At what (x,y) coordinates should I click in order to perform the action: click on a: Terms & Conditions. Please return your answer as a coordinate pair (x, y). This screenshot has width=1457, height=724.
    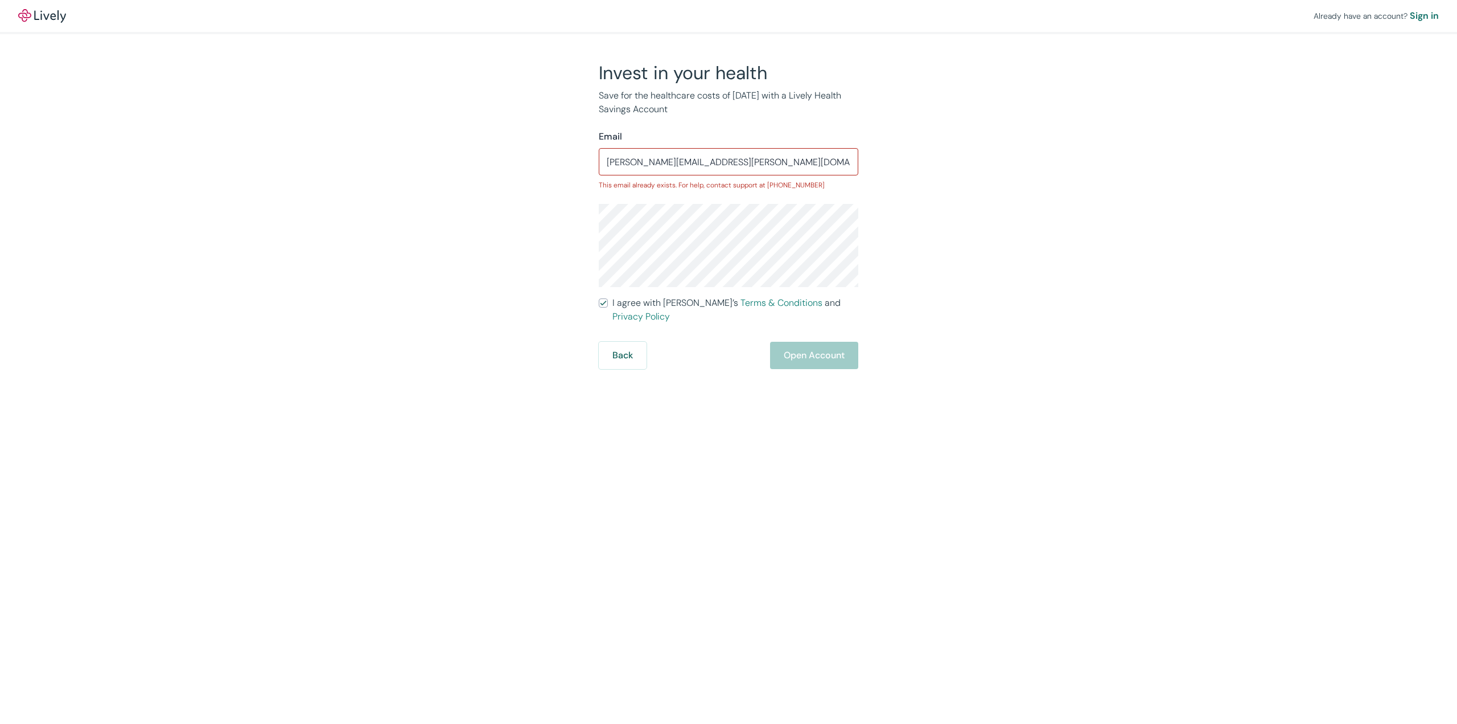
    Looking at the image, I should click on (782, 302).